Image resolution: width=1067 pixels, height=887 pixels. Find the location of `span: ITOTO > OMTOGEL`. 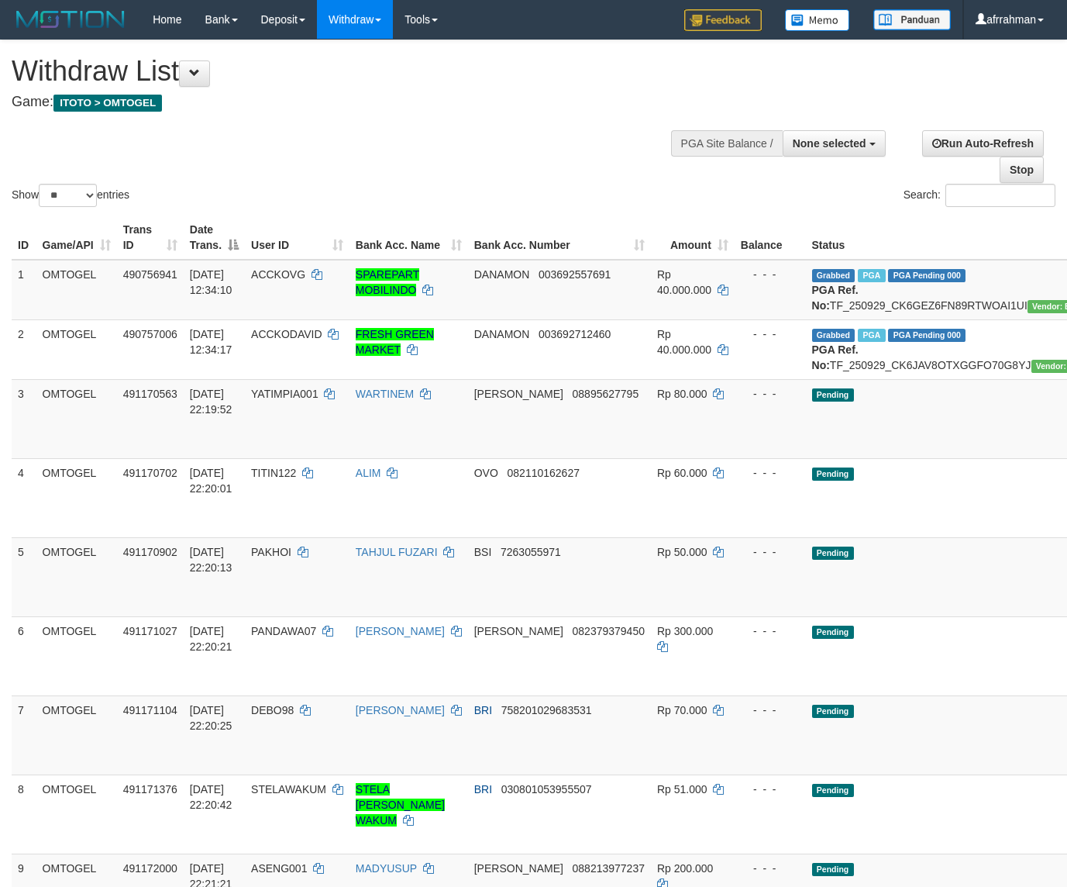

span: ITOTO > OMTOGEL is located at coordinates (108, 103).